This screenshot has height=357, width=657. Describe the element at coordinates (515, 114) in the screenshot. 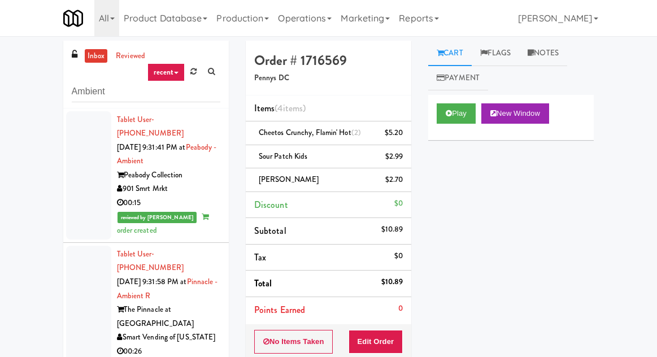

I see `button: New Window` at that location.